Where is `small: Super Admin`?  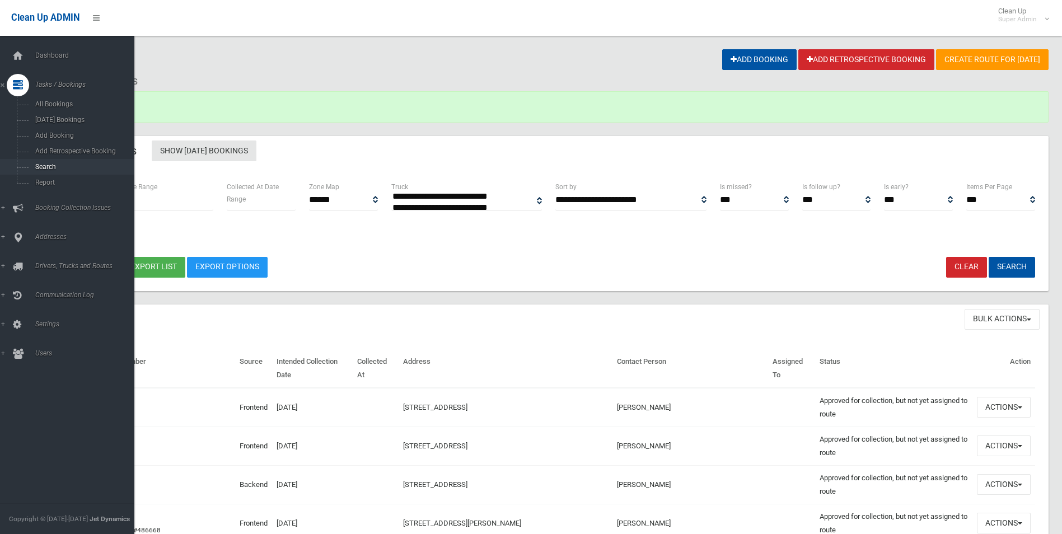 small: Super Admin is located at coordinates (1017, 19).